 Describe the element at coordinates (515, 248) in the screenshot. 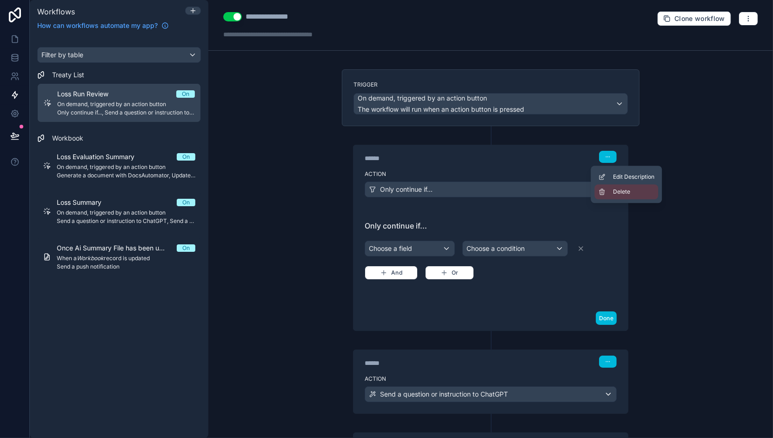

I see `button: Choose a condition` at that location.